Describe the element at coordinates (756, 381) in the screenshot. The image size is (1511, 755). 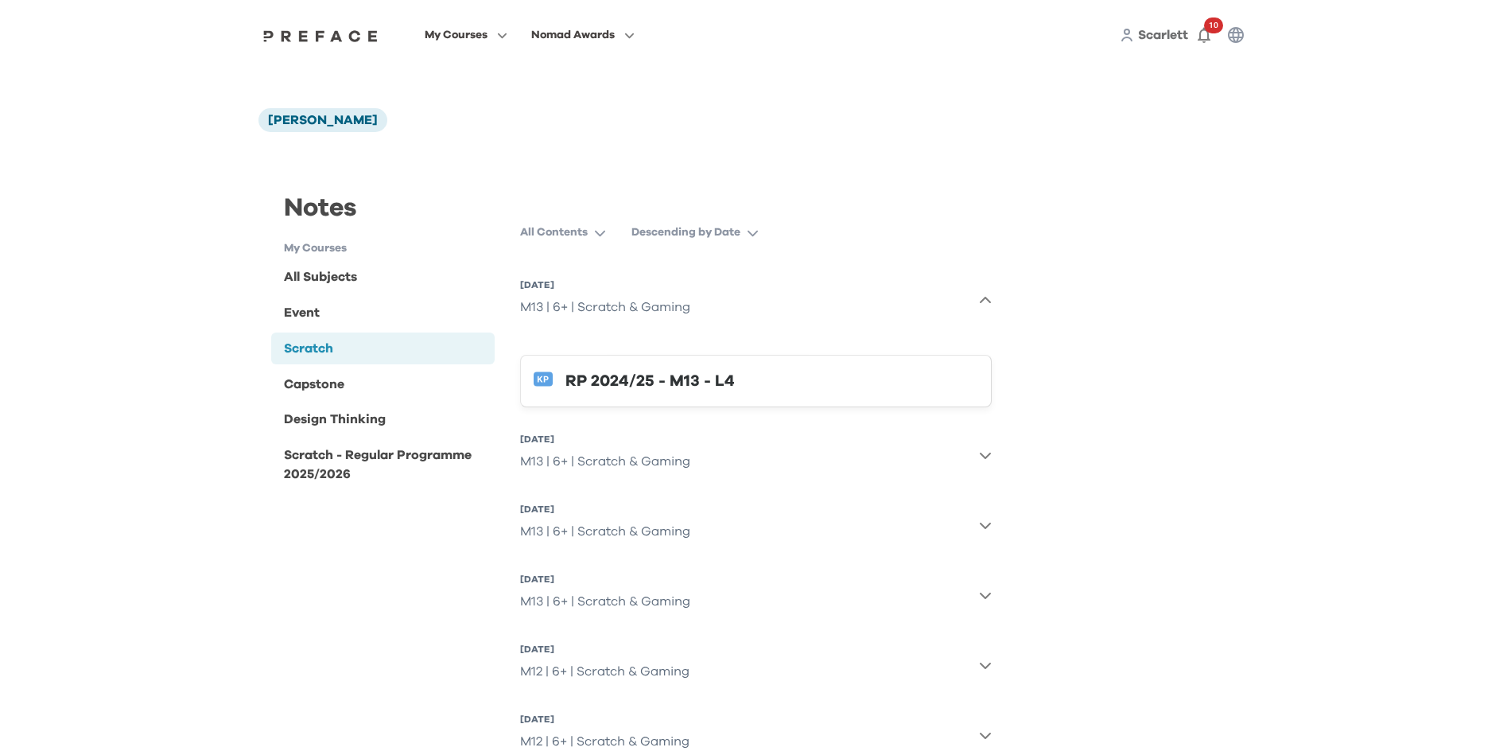
I see `a: RP 2024/25 - M13 - L4` at that location.